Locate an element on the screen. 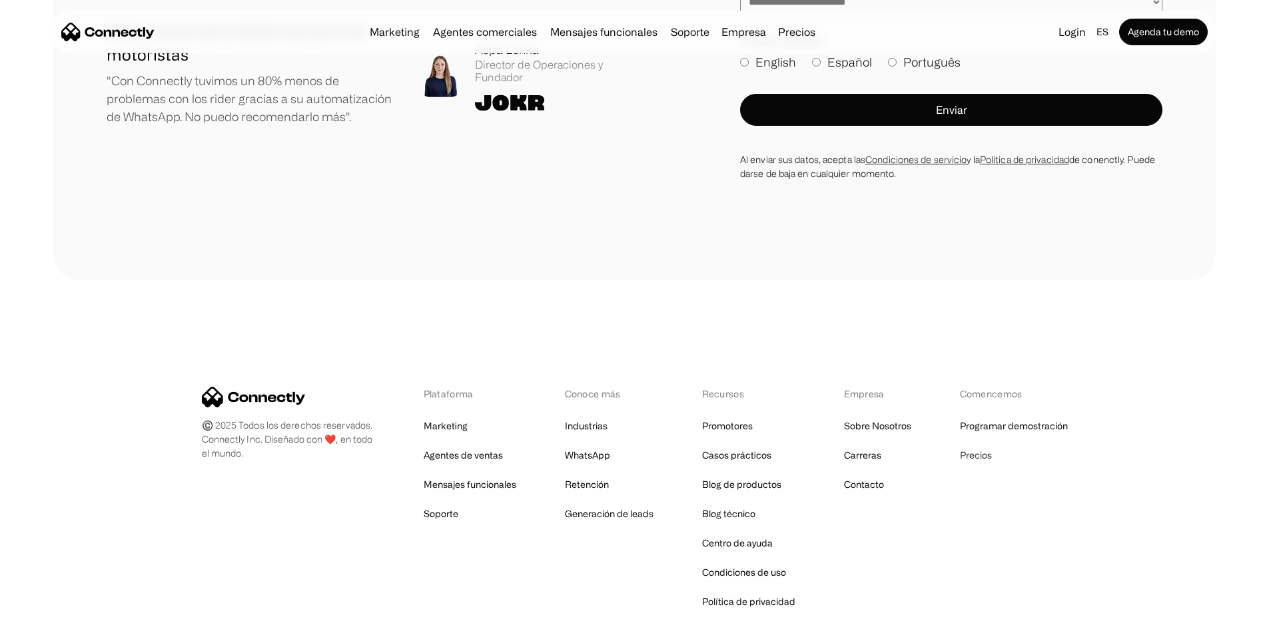  a: Sobre Nosotros is located at coordinates (877, 426).